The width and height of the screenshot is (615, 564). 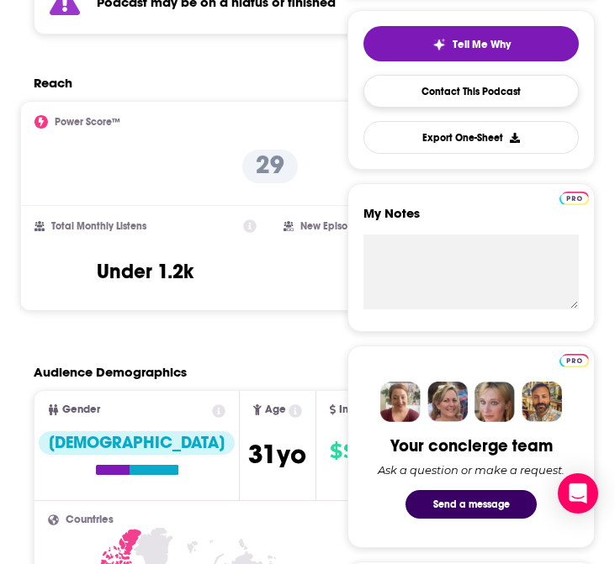 What do you see at coordinates (542, 402) in the screenshot?
I see `img: Jon Profile` at bounding box center [542, 402].